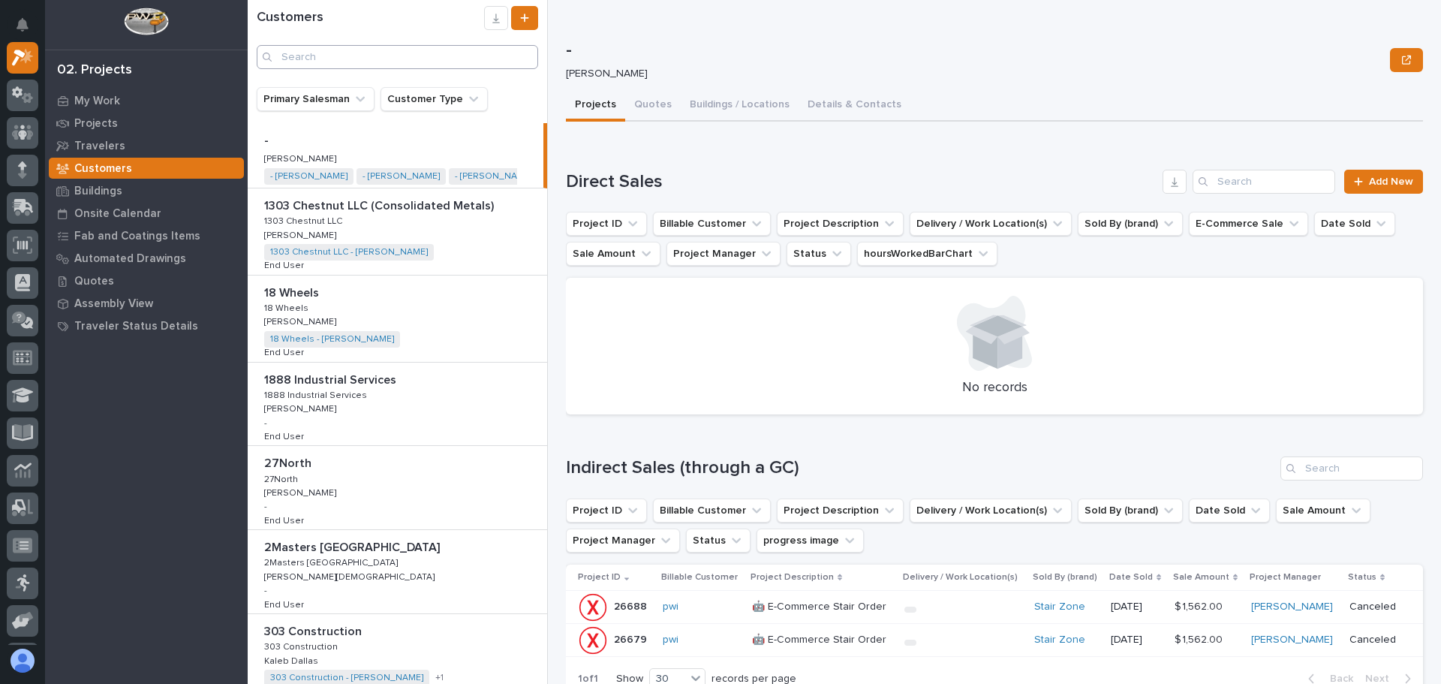 This screenshot has width=1441, height=684. I want to click on button: Delivery / Work Location(s), so click(991, 224).